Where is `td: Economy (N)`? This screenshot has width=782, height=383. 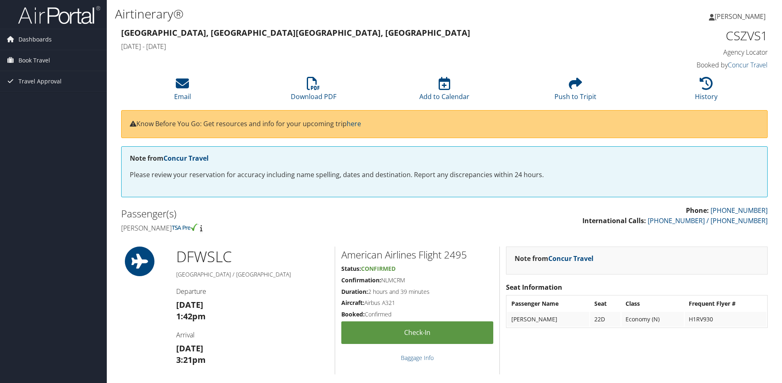 td: Economy (N) is located at coordinates (652, 319).